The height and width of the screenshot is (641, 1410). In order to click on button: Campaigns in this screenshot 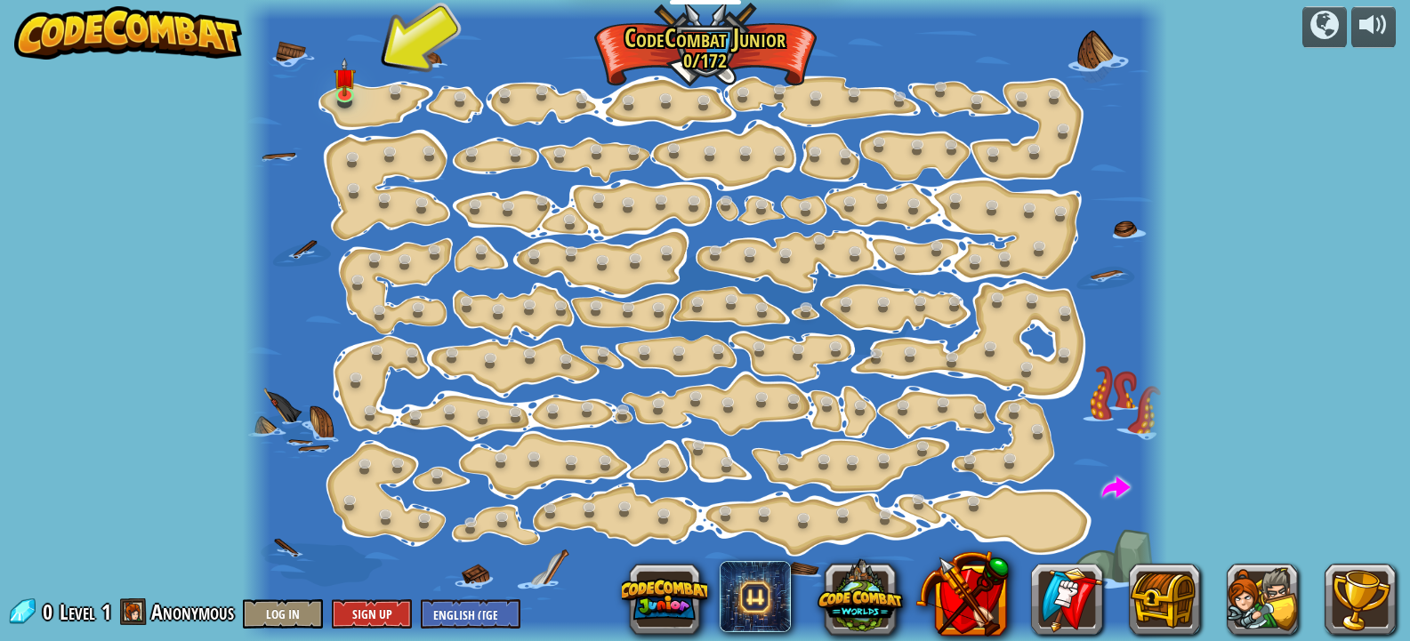, I will do `click(1324, 27)`.